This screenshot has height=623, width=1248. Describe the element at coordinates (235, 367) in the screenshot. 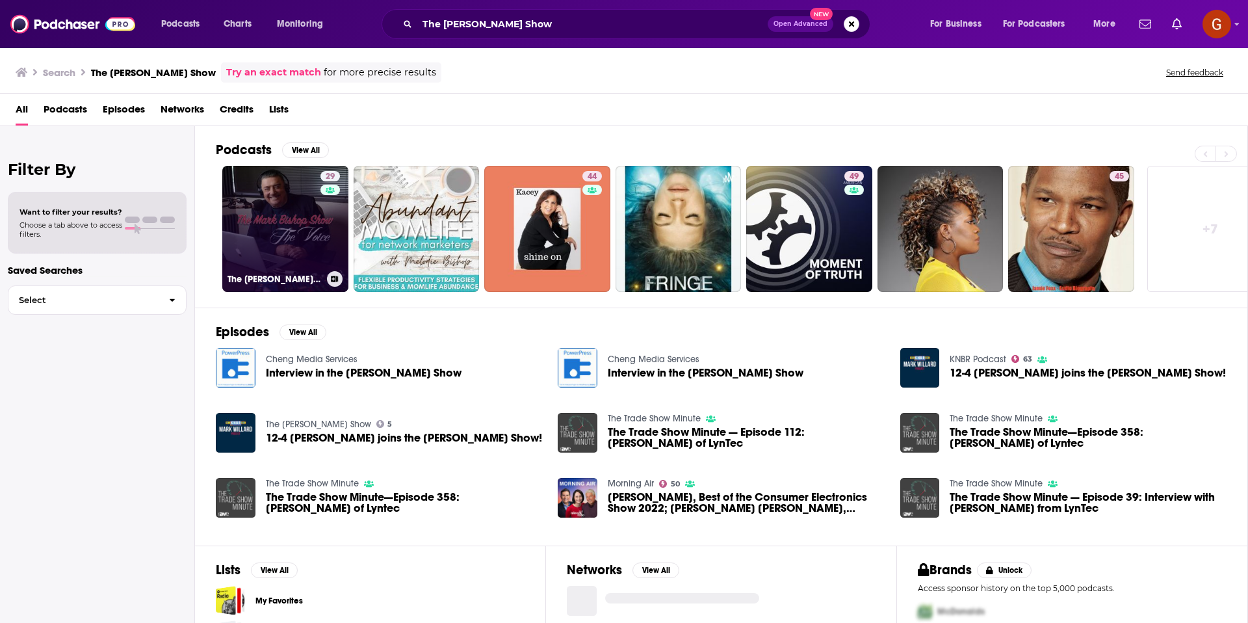

I see `img: Interview in the Mark Bishop Show` at that location.